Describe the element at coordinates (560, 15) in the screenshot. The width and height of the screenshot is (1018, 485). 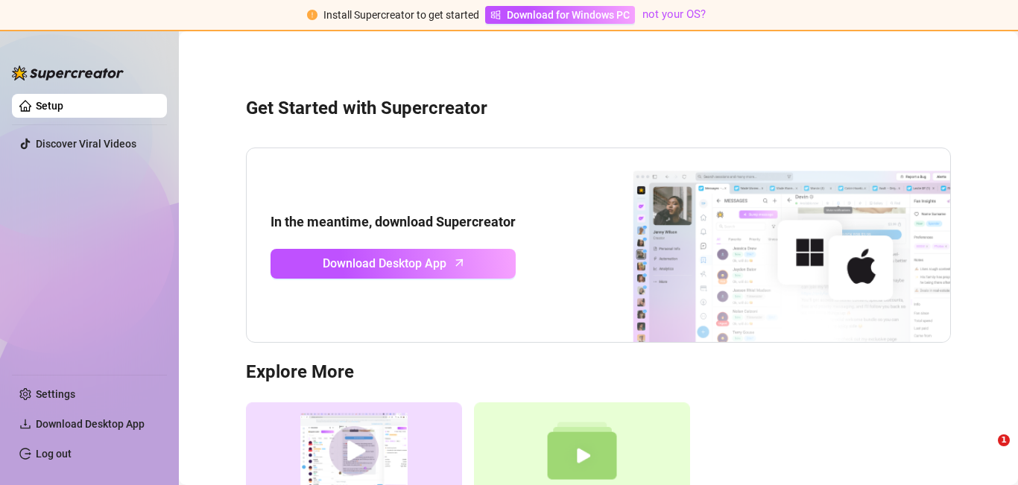
I see `a: Download for Windows PC` at that location.